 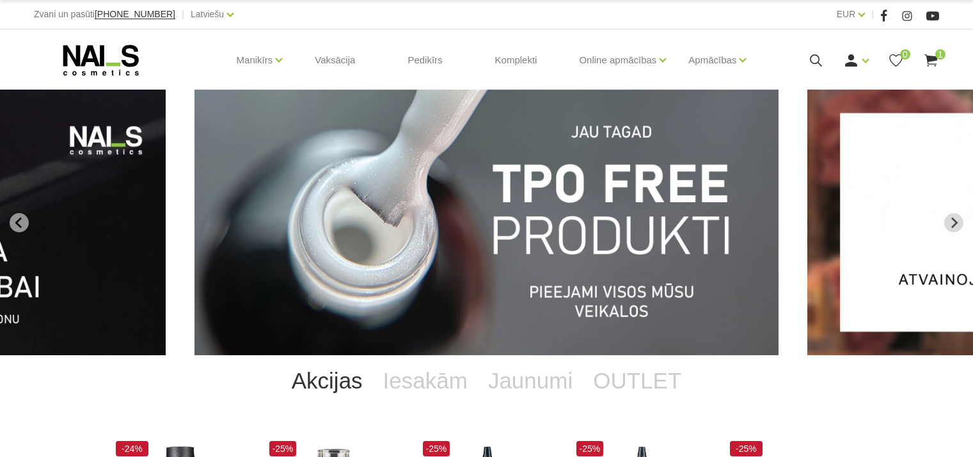 What do you see at coordinates (712, 60) in the screenshot?
I see `a: Apmācības` at bounding box center [712, 60].